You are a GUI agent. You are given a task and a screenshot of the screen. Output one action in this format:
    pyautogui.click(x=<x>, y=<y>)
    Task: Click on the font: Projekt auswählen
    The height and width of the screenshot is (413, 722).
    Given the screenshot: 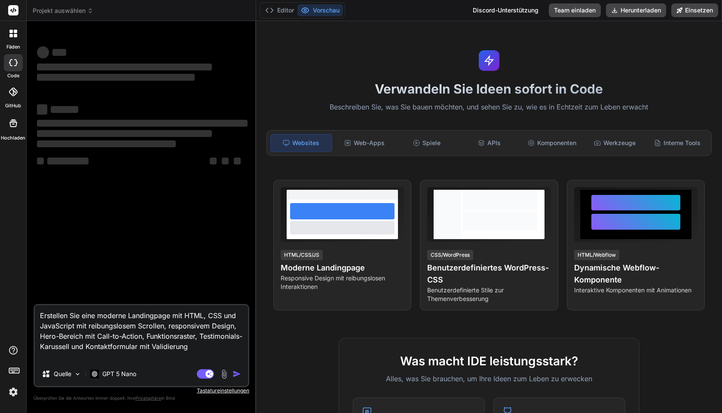 What is the action you would take?
    pyautogui.click(x=59, y=10)
    